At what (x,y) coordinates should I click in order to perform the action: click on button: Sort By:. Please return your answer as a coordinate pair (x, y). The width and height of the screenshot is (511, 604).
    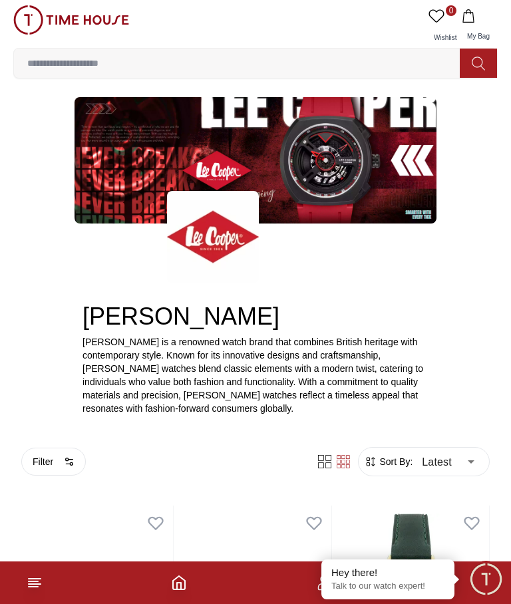
    Looking at the image, I should click on (389, 462).